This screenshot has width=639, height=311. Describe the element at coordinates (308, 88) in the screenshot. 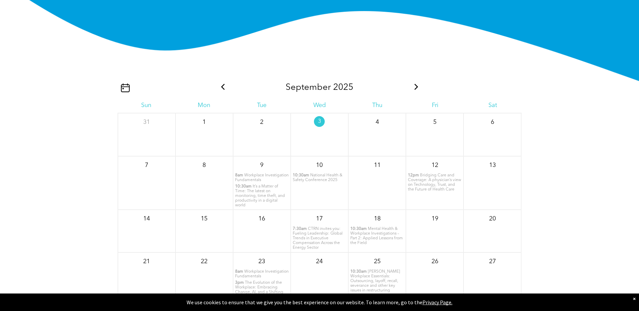

I see `span: September` at that location.